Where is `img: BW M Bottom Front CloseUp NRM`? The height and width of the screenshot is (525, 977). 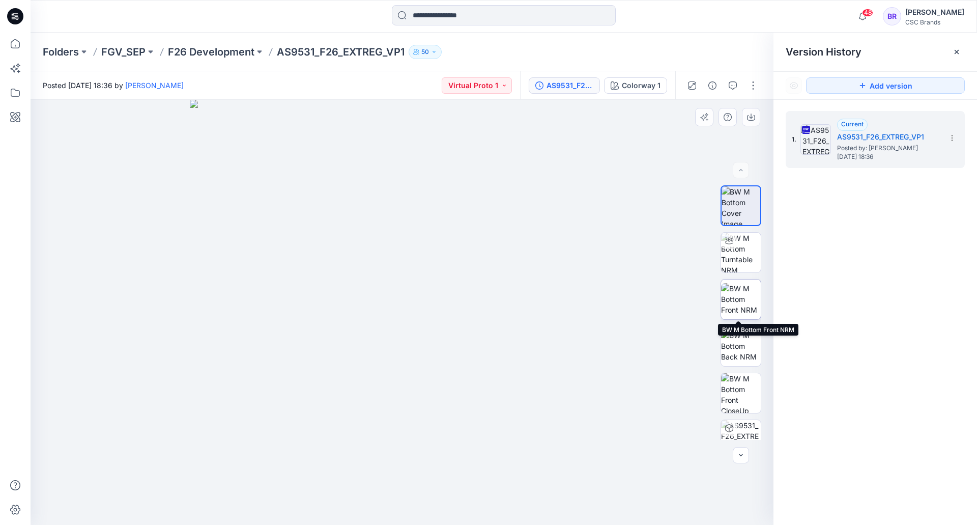
img: BW M Bottom Front CloseUp NRM is located at coordinates (741, 393).